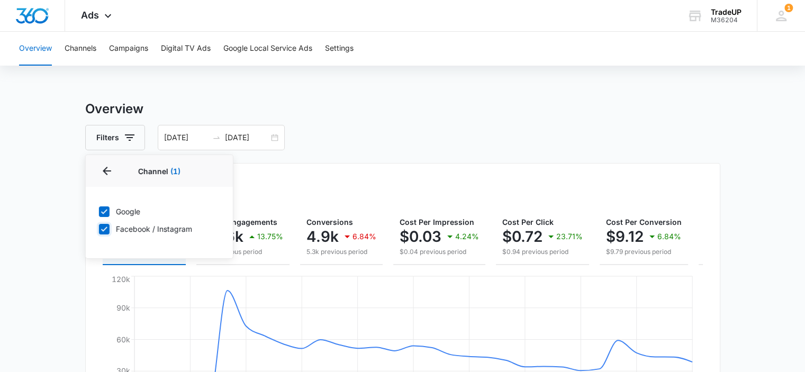 Image resolution: width=805 pixels, height=372 pixels. Describe the element at coordinates (80, 49) in the screenshot. I see `button: Channels` at that location.